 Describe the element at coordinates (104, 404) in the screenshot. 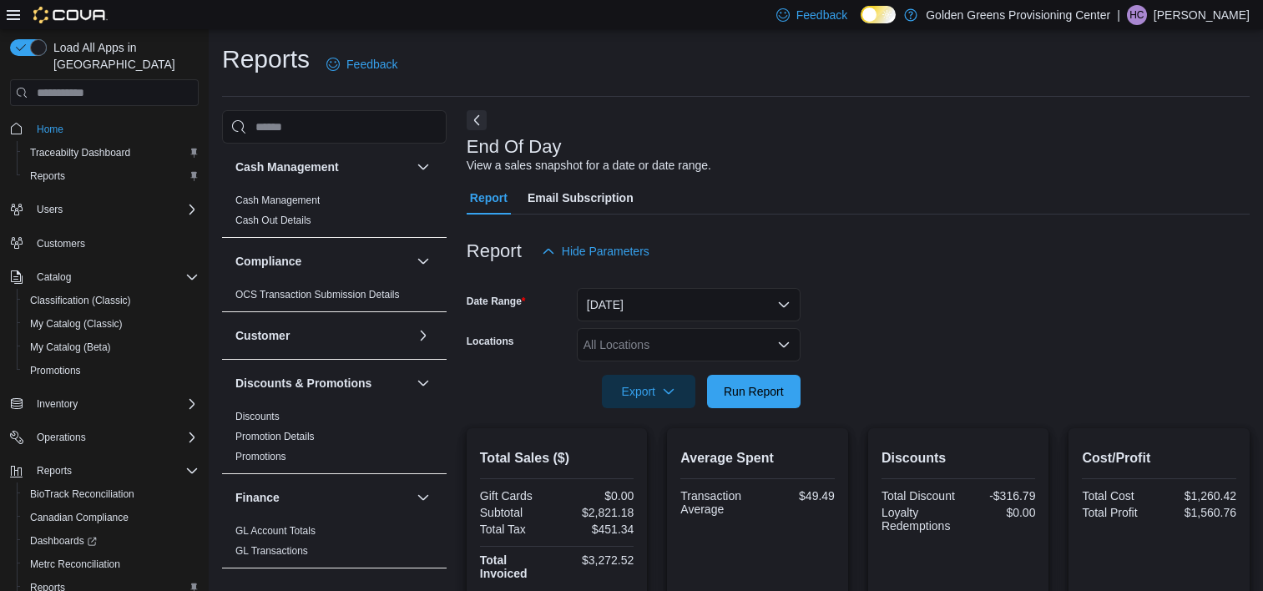

I see `button: Inventory` at that location.